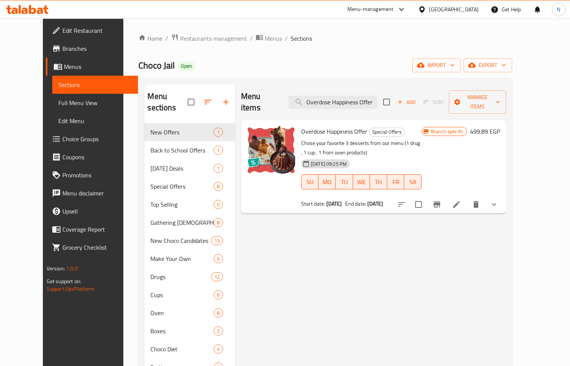 The width and height of the screenshot is (570, 366). Describe the element at coordinates (182, 349) in the screenshot. I see `div: Choco Diet` at that location.